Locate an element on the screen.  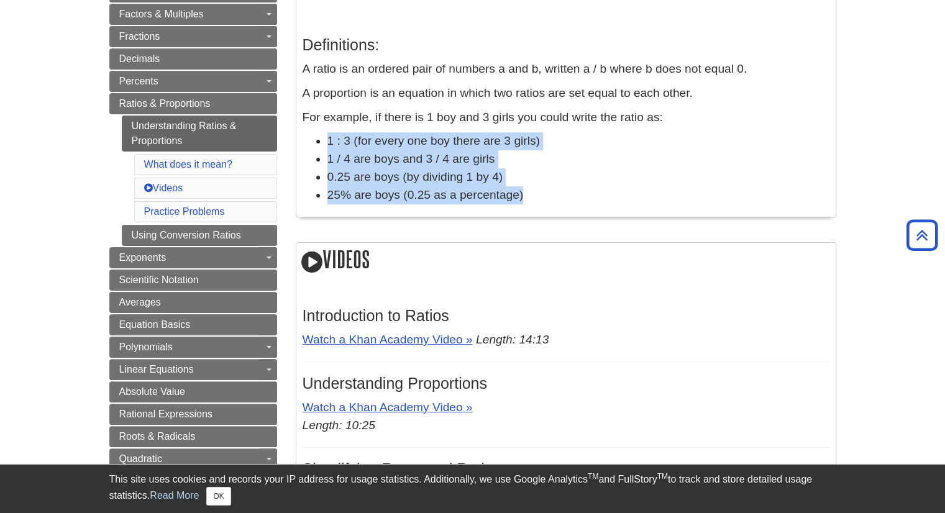
span: Equation Basics is located at coordinates (155, 324).